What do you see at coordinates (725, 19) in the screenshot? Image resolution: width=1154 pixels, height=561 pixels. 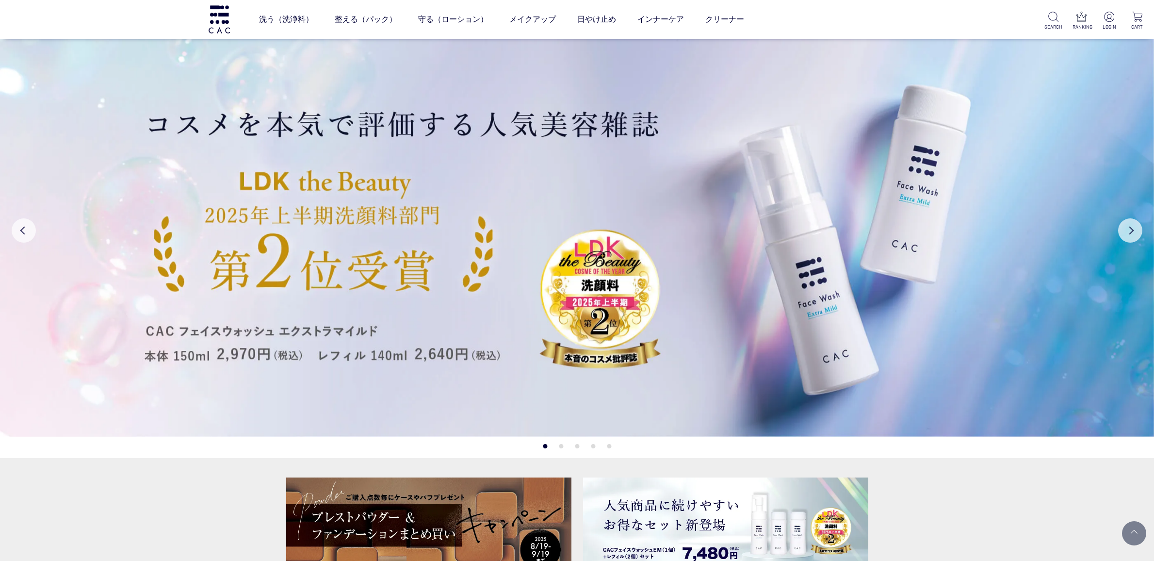 I see `a: クリーナー` at bounding box center [725, 19].